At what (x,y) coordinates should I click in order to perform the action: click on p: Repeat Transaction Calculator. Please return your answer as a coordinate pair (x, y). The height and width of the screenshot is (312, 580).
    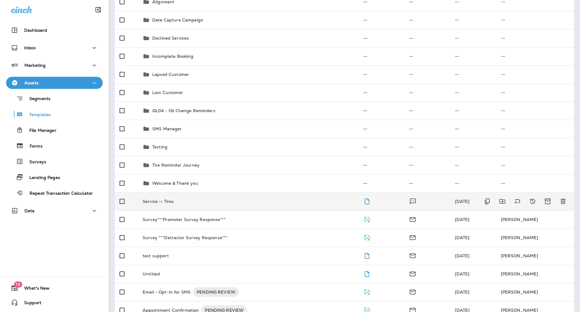
    Looking at the image, I should click on (58, 193).